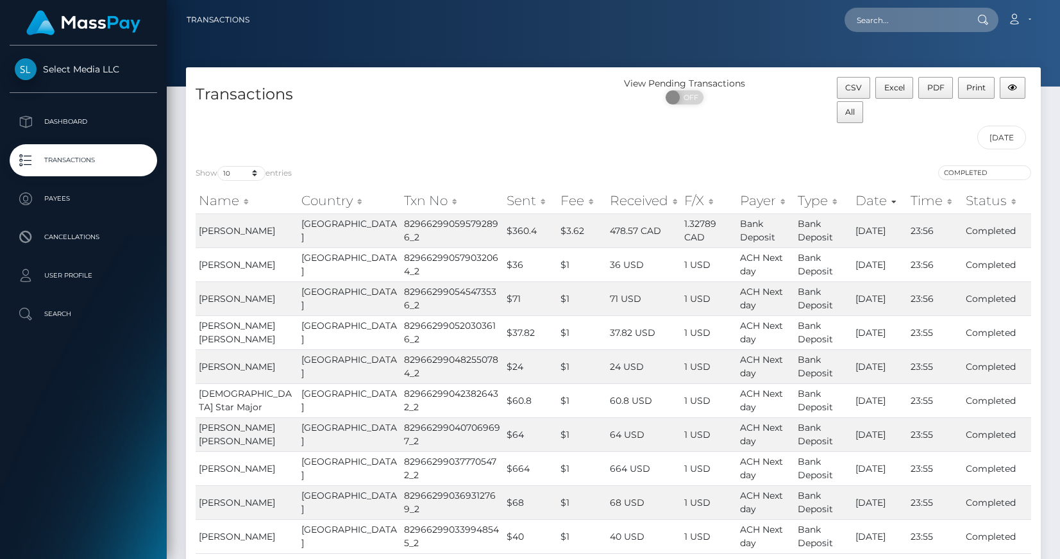  I want to click on td: 829662990595792896_2, so click(452, 230).